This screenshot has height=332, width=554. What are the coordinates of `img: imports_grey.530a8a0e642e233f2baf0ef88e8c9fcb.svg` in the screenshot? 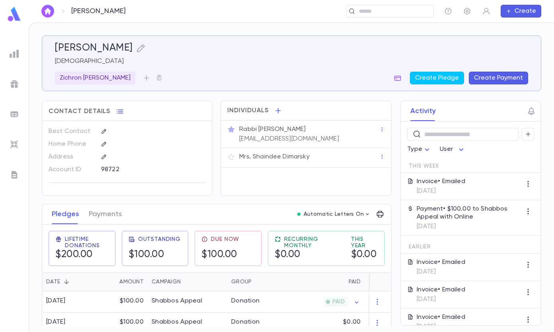 It's located at (14, 145).